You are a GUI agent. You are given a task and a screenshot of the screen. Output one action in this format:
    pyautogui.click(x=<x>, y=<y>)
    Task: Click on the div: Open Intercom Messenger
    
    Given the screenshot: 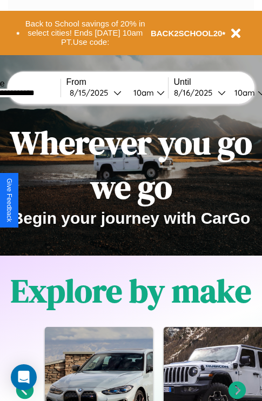 What is the action you would take?
    pyautogui.click(x=24, y=378)
    